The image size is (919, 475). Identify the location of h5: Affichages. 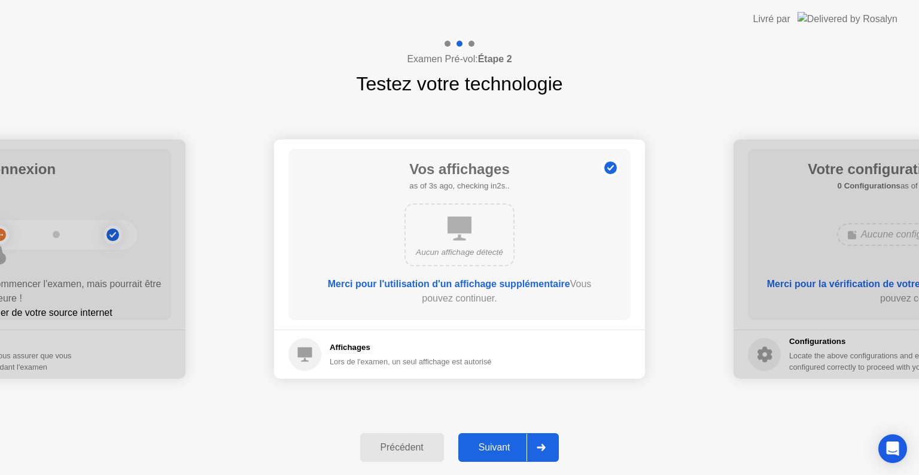
(410, 348).